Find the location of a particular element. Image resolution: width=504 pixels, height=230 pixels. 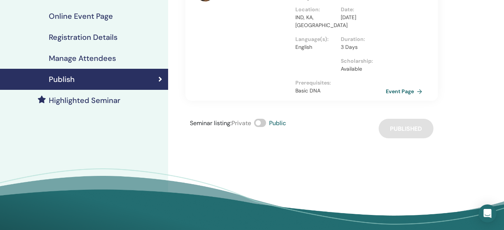

p: English is located at coordinates (316, 47).